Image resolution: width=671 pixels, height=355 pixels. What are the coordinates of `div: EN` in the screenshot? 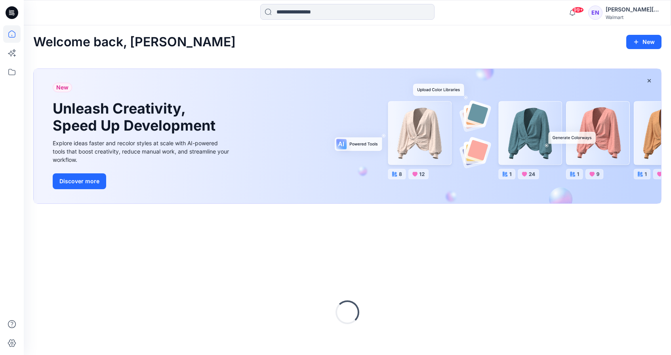 It's located at (595, 13).